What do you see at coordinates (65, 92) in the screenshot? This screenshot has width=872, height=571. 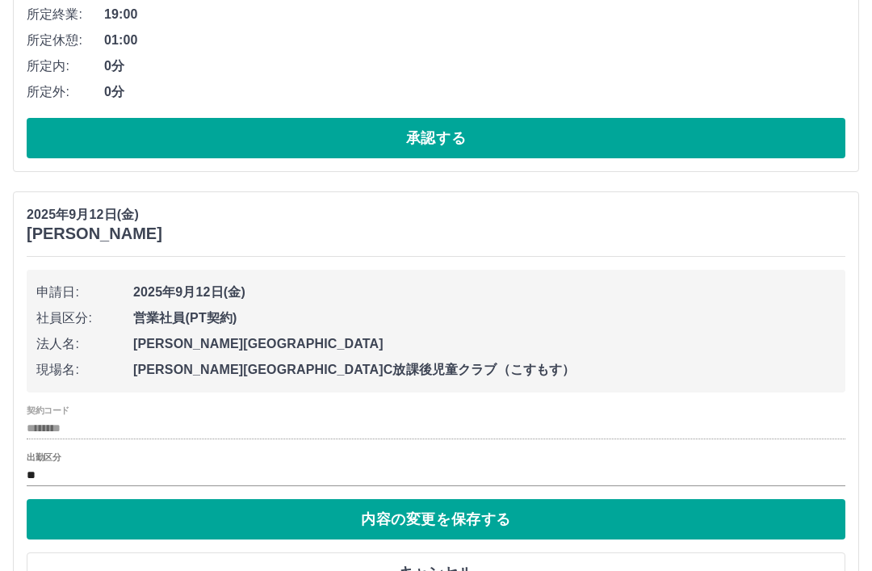 I see `span: 所定外:` at bounding box center [65, 92].